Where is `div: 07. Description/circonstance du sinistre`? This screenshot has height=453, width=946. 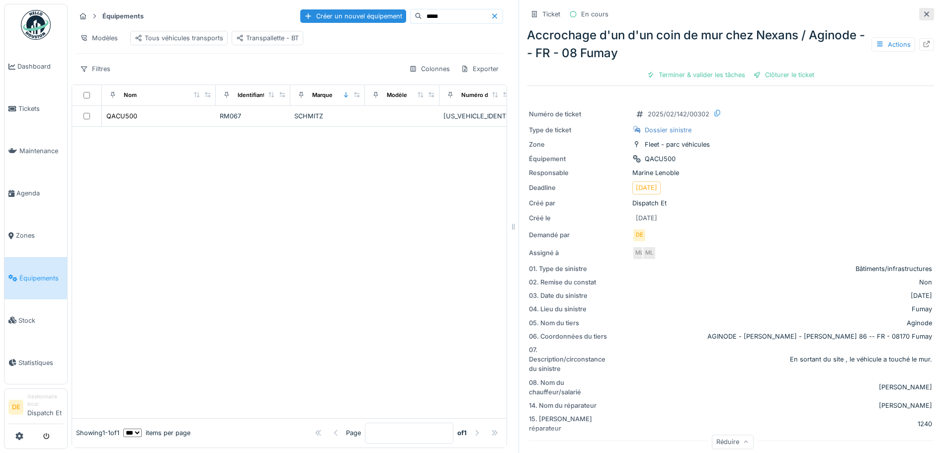 div: 07. Description/circonstance du sinistre is located at coordinates (568, 360).